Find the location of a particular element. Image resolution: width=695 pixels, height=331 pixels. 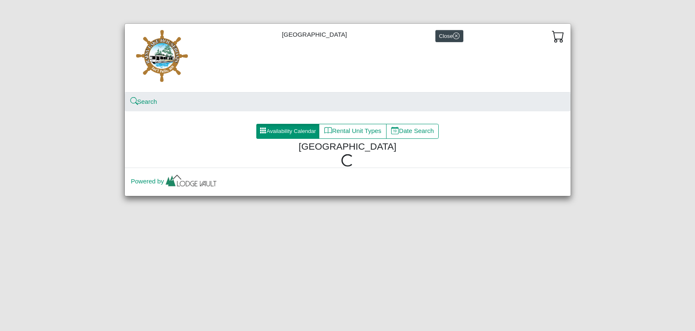

a: Powered by is located at coordinates (174, 181).